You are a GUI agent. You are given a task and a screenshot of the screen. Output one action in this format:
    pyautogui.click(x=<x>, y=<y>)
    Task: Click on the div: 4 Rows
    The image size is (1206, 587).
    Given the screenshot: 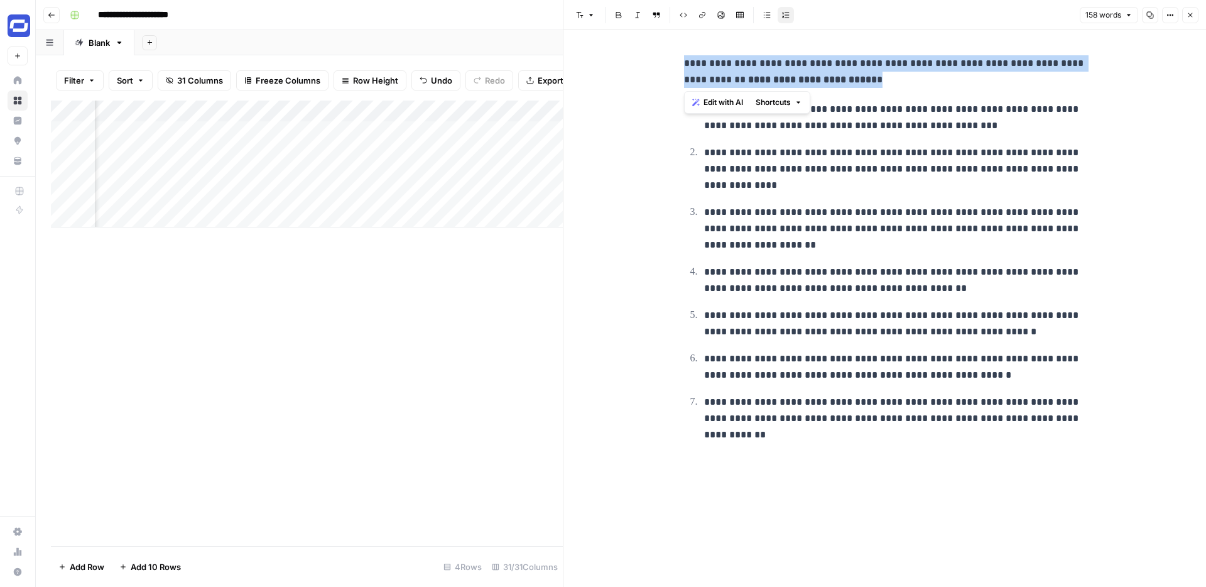 What is the action you would take?
    pyautogui.click(x=462, y=567)
    